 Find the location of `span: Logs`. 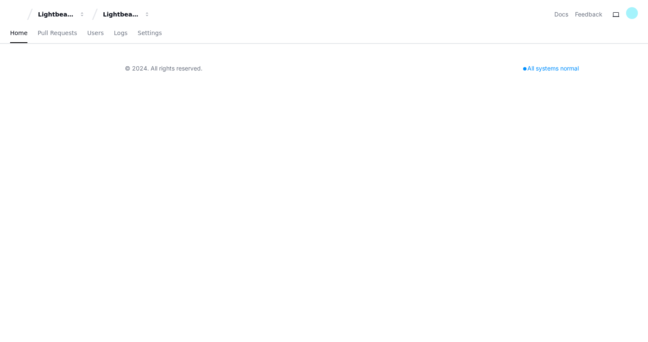

span: Logs is located at coordinates (121, 33).